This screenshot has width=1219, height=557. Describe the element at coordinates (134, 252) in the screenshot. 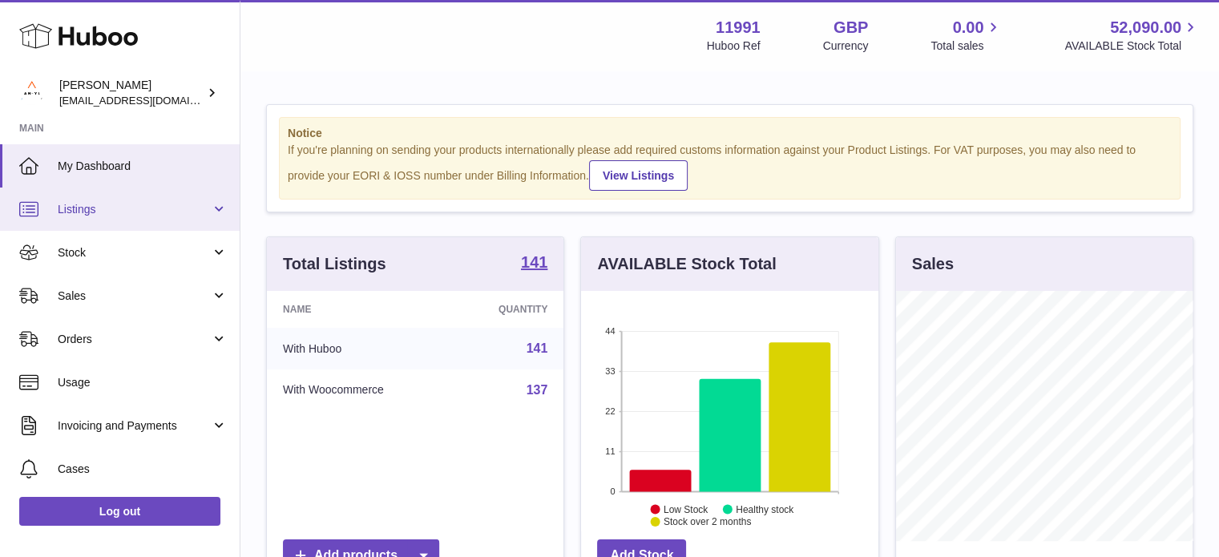

I see `span: Stock` at that location.